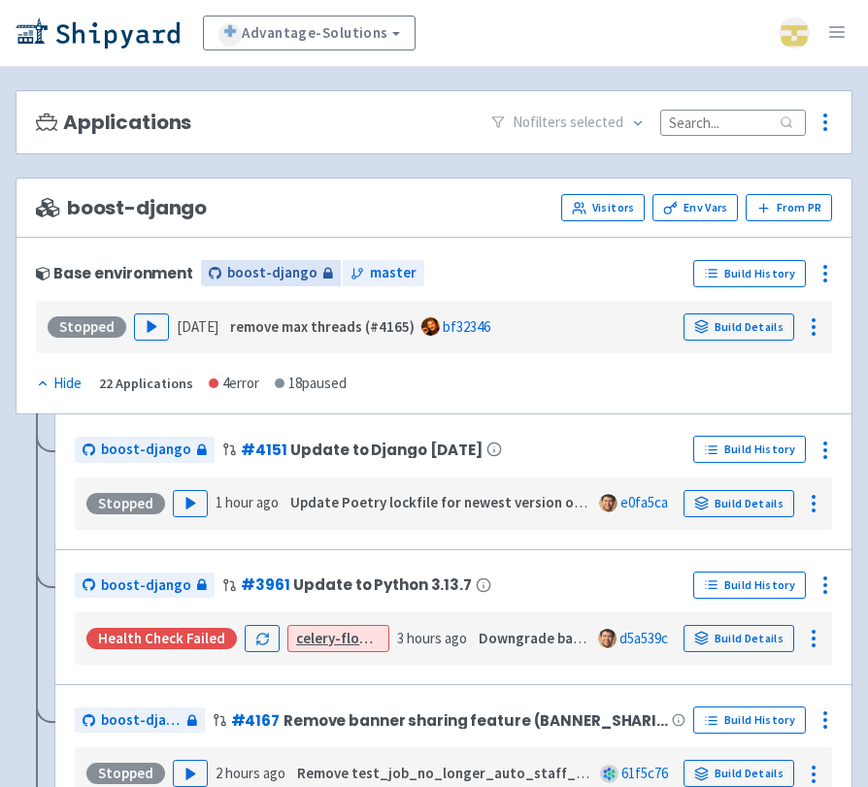  I want to click on a: #4151, so click(263, 449).